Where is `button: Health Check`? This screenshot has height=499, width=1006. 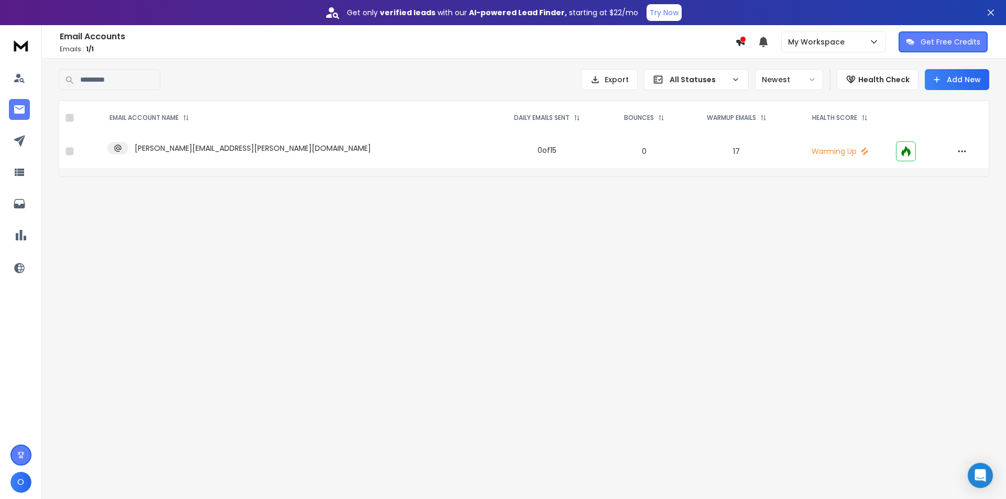
button: Health Check is located at coordinates (877, 80).